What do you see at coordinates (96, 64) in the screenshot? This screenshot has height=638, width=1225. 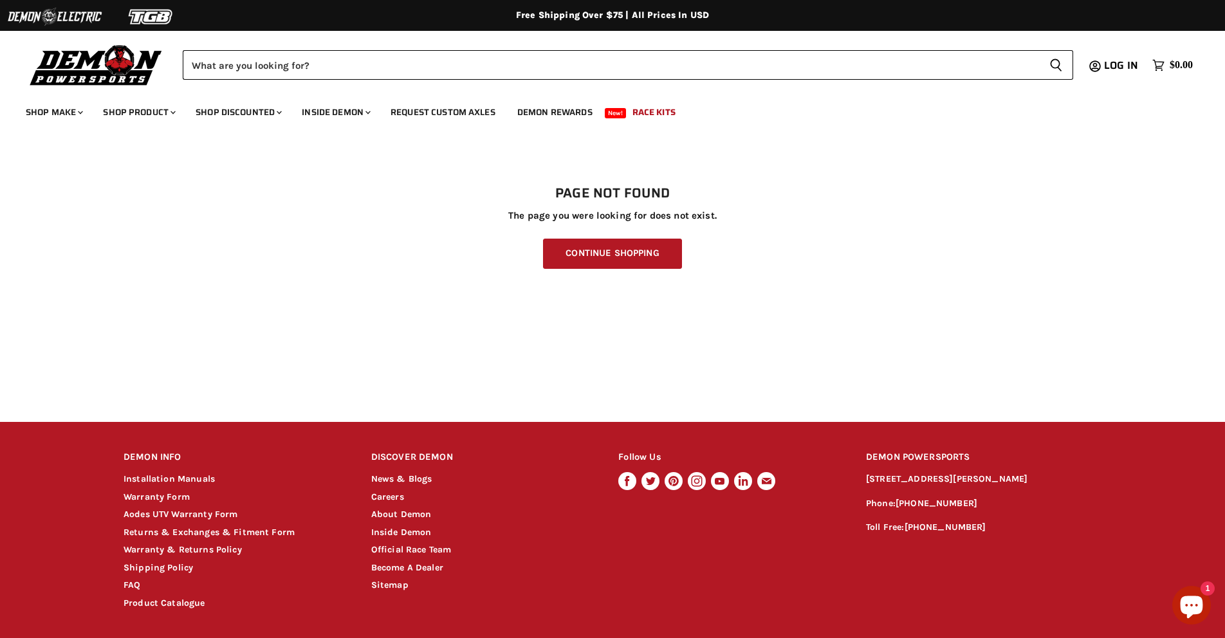 I see `img: Demon Powersports` at bounding box center [96, 64].